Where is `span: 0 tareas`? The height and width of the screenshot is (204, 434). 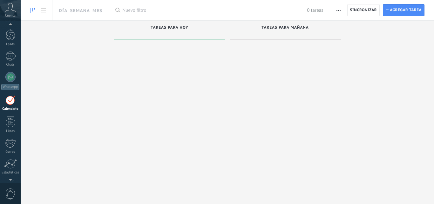
span: 0 tareas is located at coordinates (315, 10).